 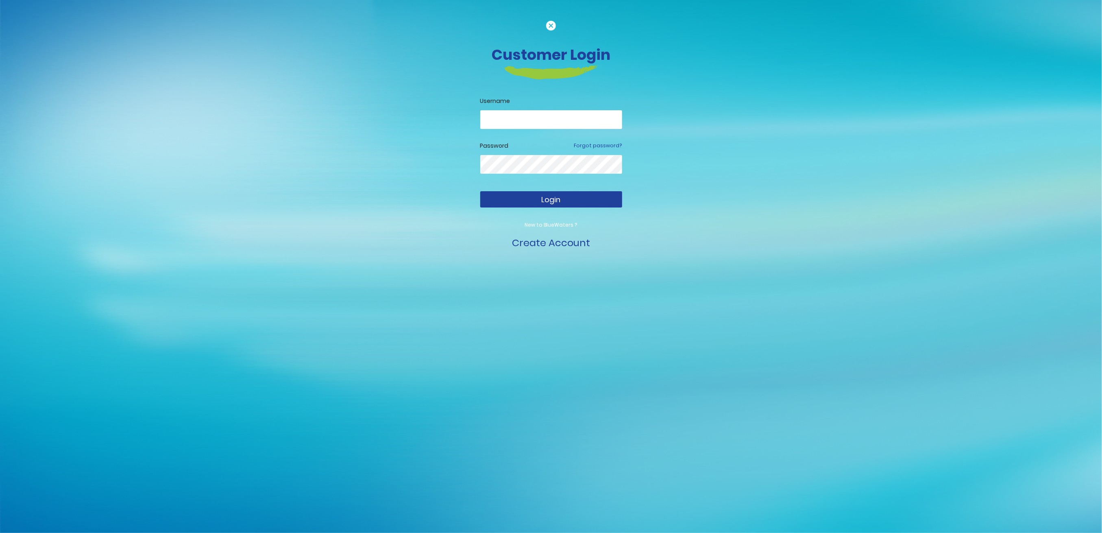 I want to click on a: Forgot password?, so click(x=598, y=146).